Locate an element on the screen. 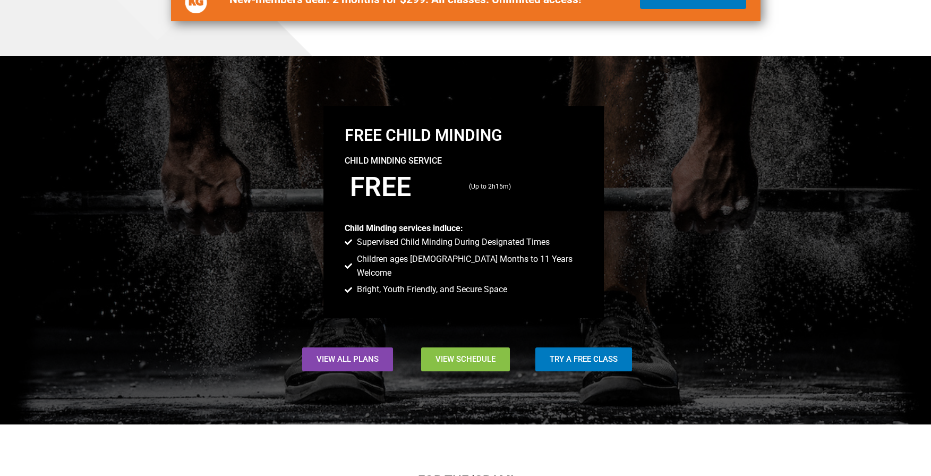 This screenshot has height=476, width=931. span: Bright, Youth Friendly, and Secure Space is located at coordinates (431, 289).